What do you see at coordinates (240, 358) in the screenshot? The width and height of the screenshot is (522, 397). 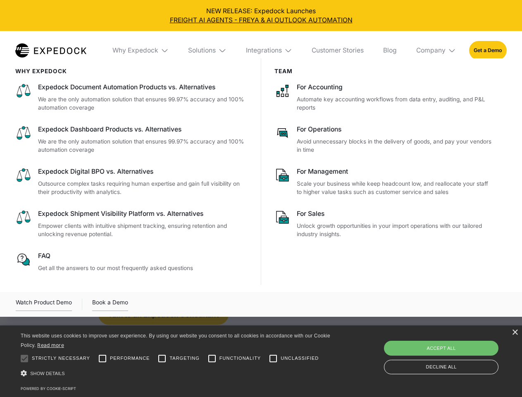 I see `span: Functionality` at bounding box center [240, 358].